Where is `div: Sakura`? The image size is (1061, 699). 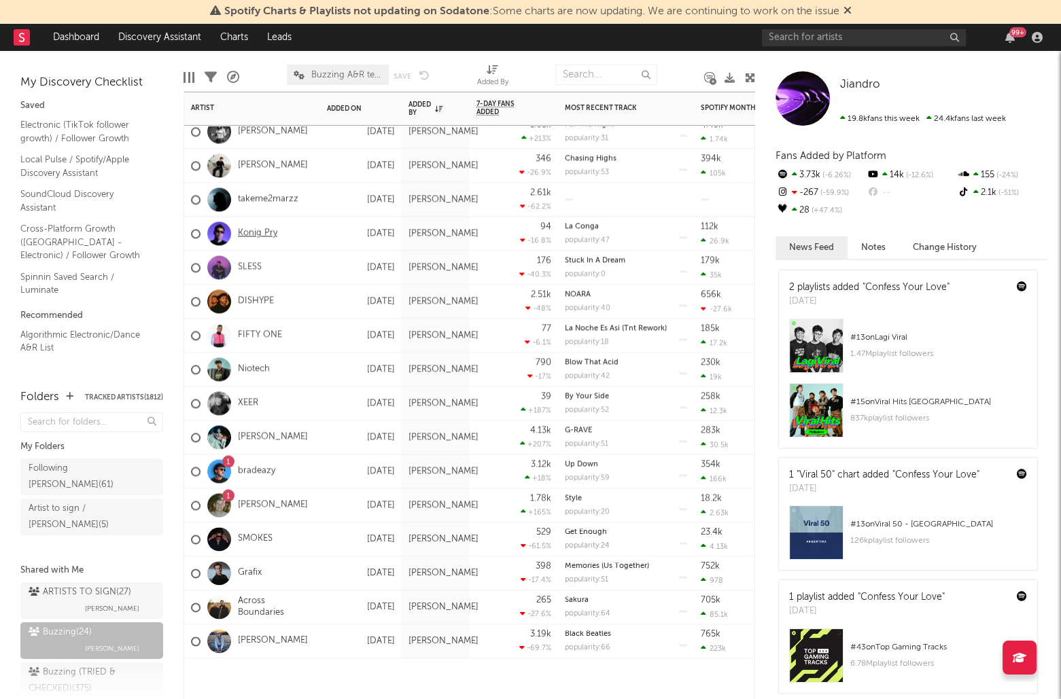 div: Sakura is located at coordinates (626, 600).